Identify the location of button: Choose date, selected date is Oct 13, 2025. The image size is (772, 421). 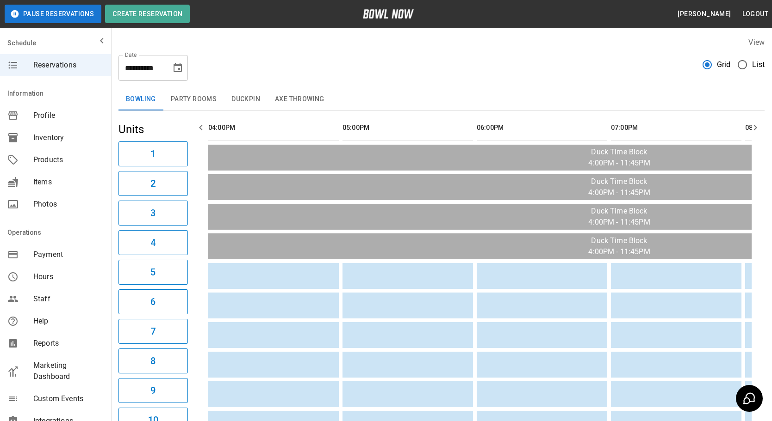
(178, 68).